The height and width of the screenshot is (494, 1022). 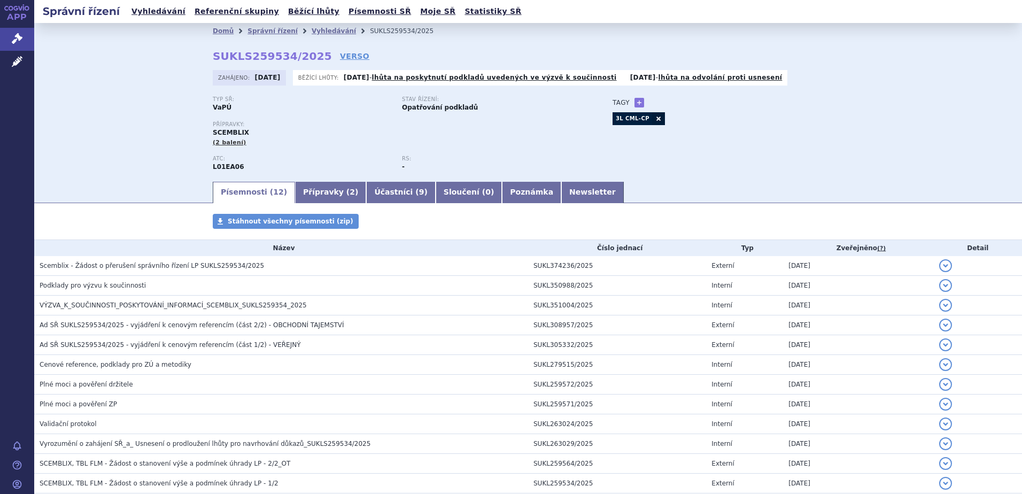 What do you see at coordinates (617, 364) in the screenshot?
I see `td: SUKL279515/2025` at bounding box center [617, 364].